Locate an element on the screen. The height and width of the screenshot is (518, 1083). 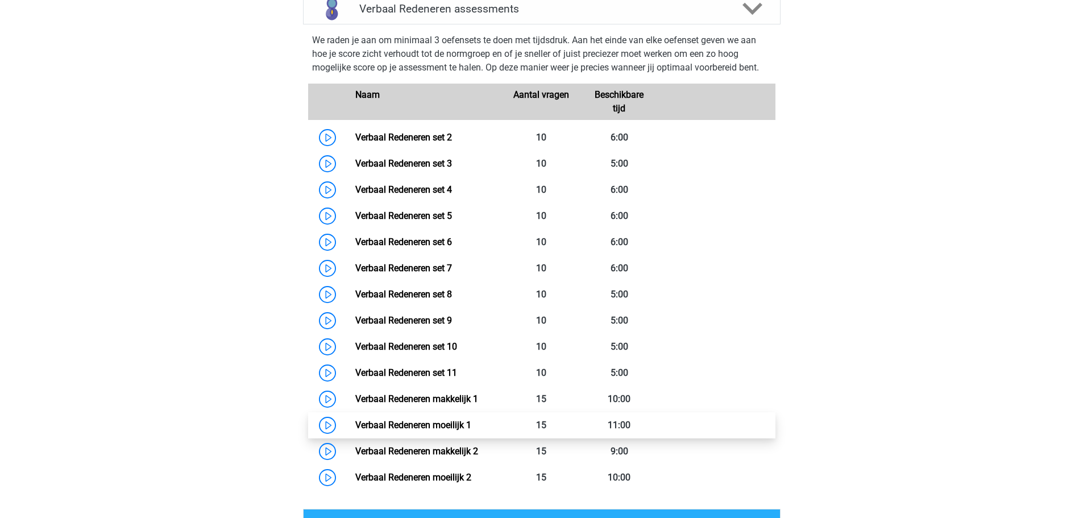
p: We raden je aan om minimaal 3 oefensets te doen met tijdsdruk. Aan het einde van elke oefenset ge... is located at coordinates (542, 54).